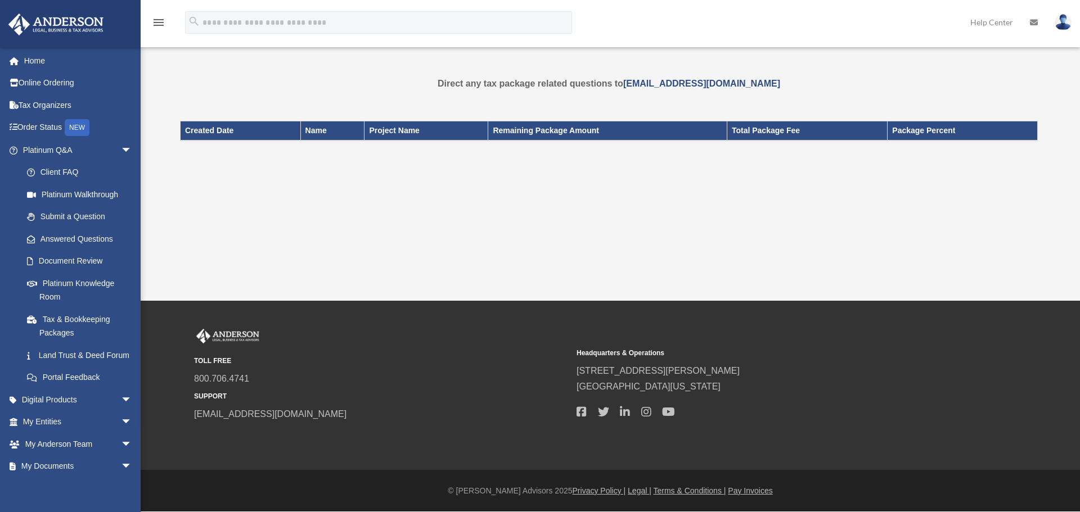 The image size is (1080, 512). I want to click on a: Legal |, so click(640, 491).